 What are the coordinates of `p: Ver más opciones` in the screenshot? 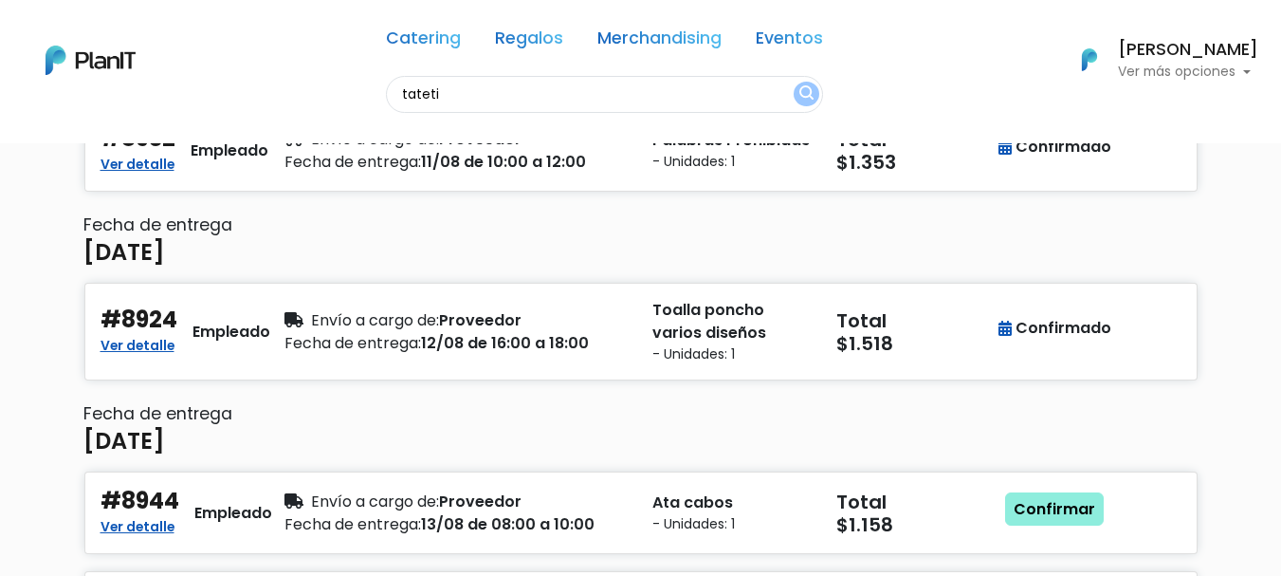 It's located at (1188, 72).